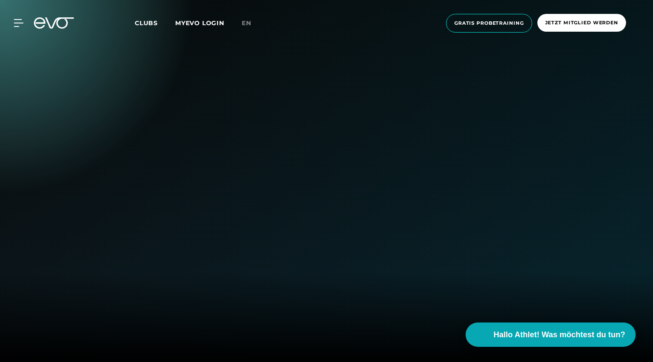 This screenshot has height=362, width=653. What do you see at coordinates (489, 23) in the screenshot?
I see `span: Gratis Probetraining` at bounding box center [489, 23].